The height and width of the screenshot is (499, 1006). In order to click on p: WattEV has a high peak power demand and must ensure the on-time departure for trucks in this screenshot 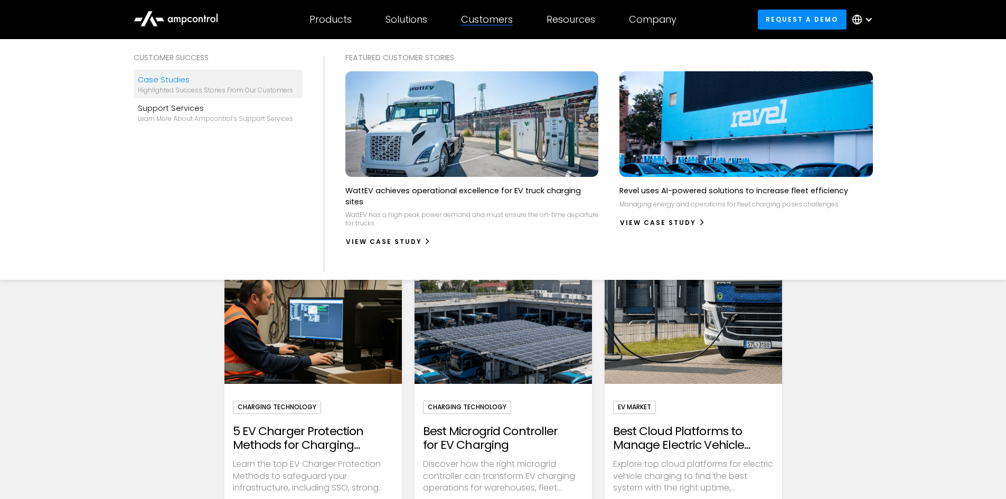, I will do `click(472, 219)`.